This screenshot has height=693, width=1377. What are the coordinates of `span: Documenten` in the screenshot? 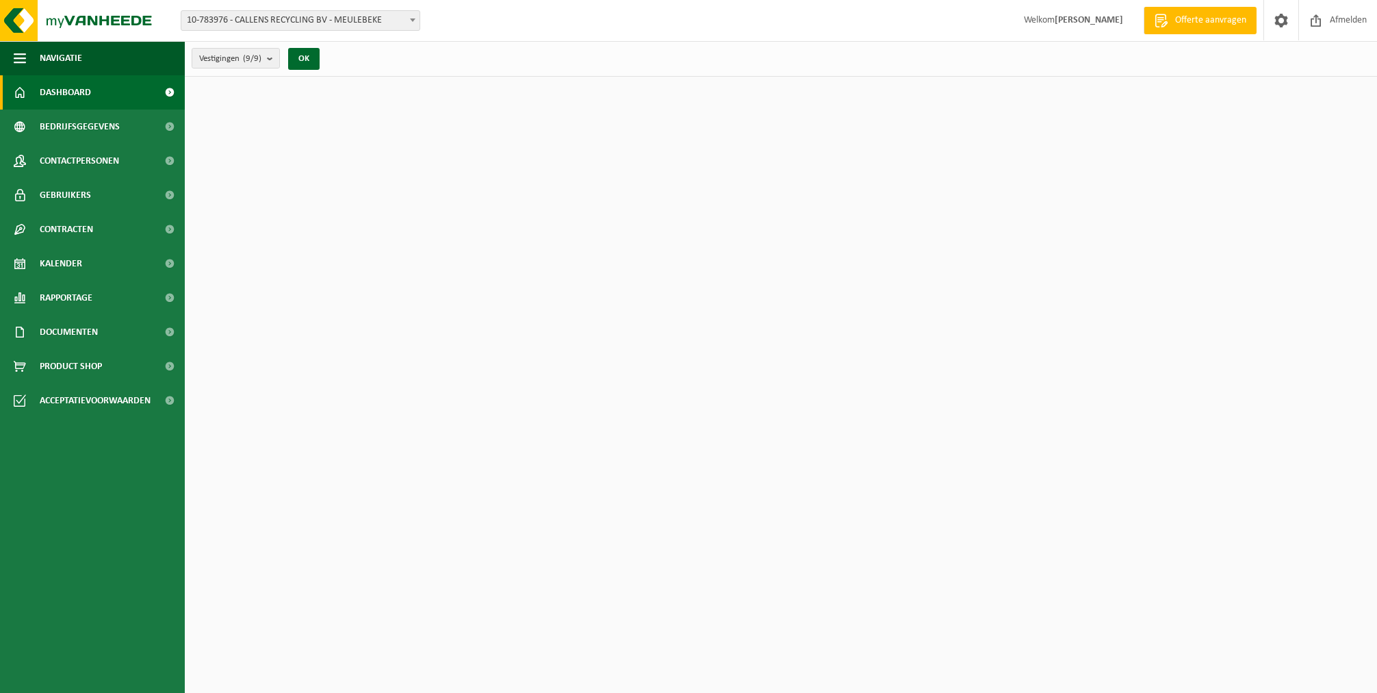 It's located at (68, 332).